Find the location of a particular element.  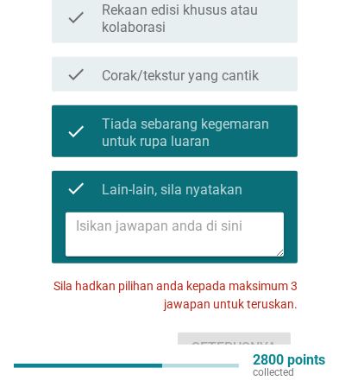

label: Lain-lain, sila nyatakan is located at coordinates (172, 190).